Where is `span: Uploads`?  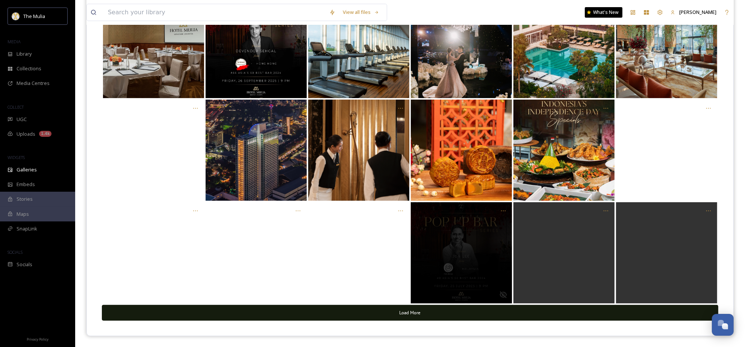 span: Uploads is located at coordinates (26, 134).